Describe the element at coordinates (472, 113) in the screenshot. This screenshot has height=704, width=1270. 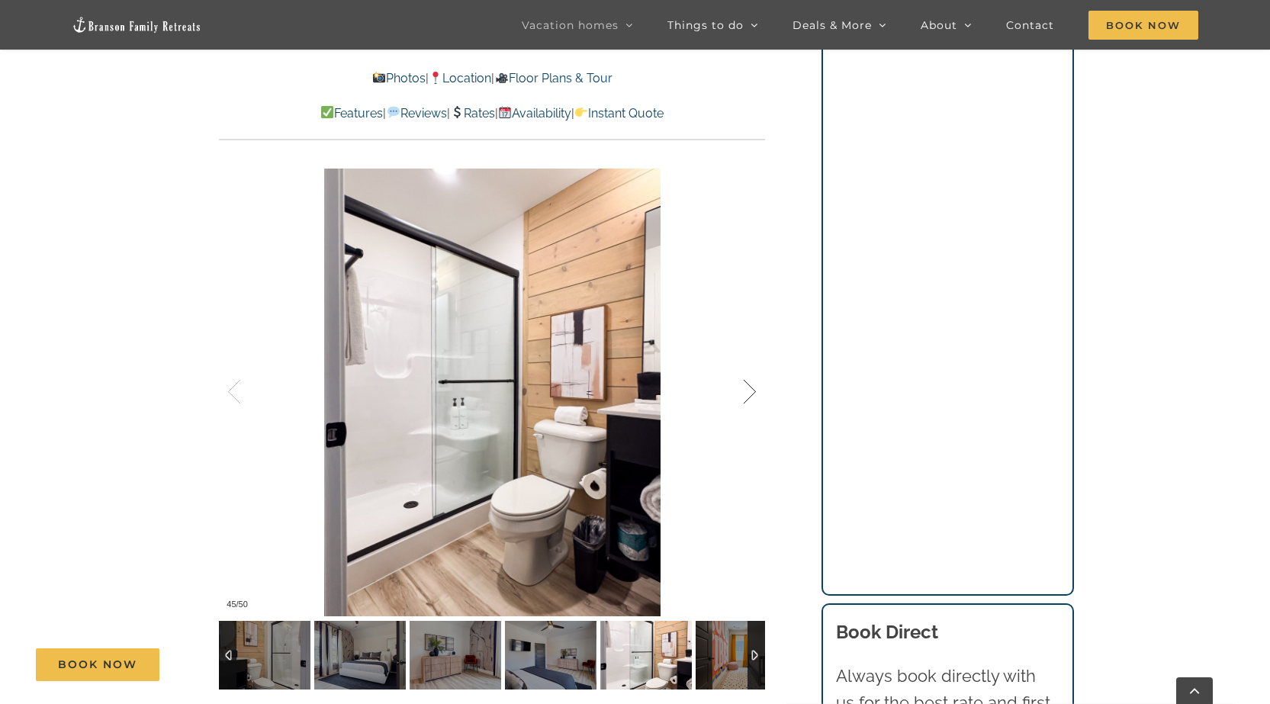
I see `a: Rates` at that location.